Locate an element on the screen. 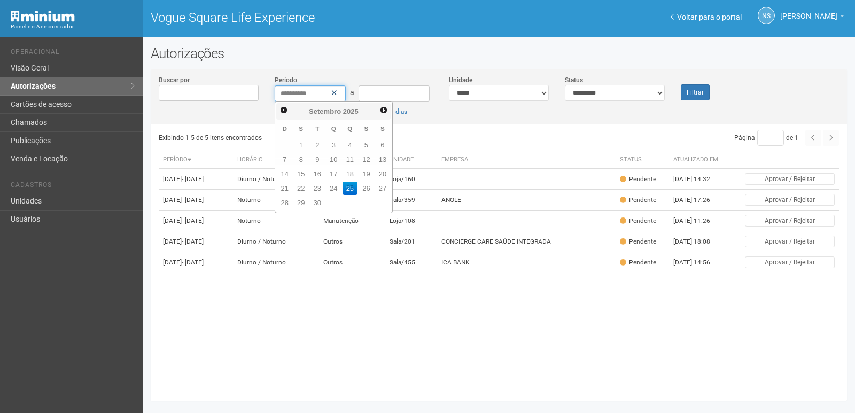 Image resolution: width=855 pixels, height=413 pixels. a: 30 is located at coordinates (317, 202).